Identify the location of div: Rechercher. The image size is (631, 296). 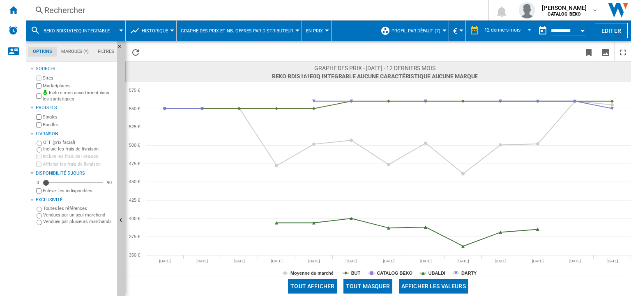
(255, 10).